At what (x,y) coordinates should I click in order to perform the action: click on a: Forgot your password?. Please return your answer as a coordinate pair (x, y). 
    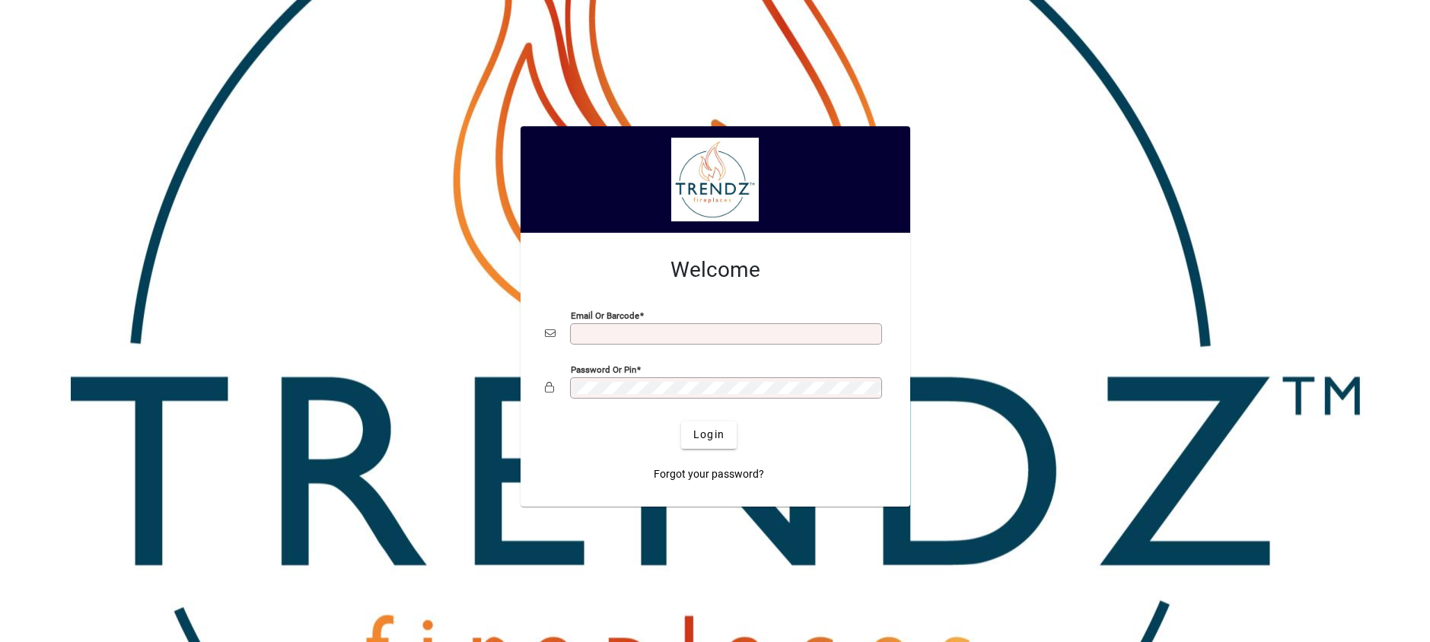
    Looking at the image, I should click on (709, 475).